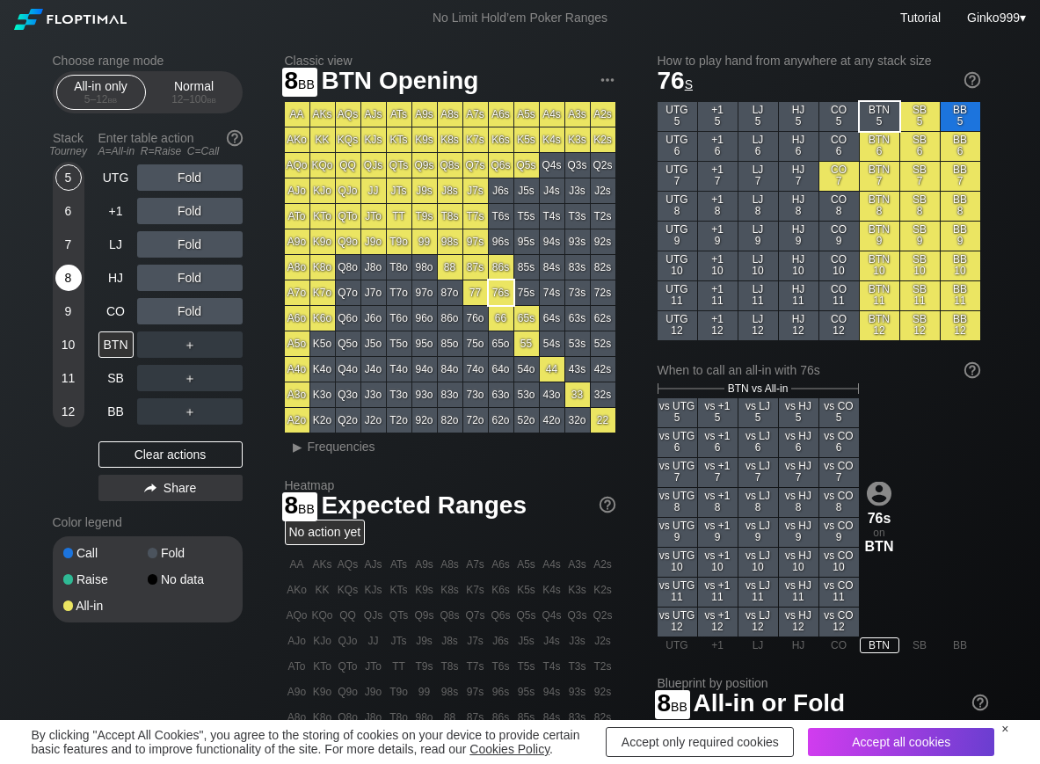  I want to click on div: BTN 7, so click(879, 176).